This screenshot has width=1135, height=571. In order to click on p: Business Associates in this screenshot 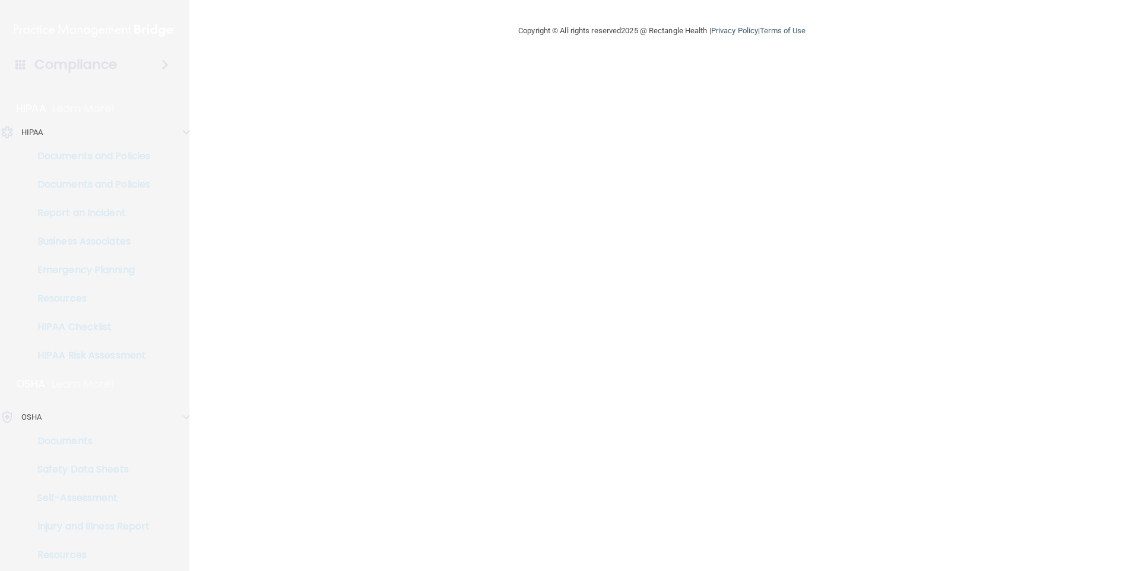, I will do `click(88, 242)`.